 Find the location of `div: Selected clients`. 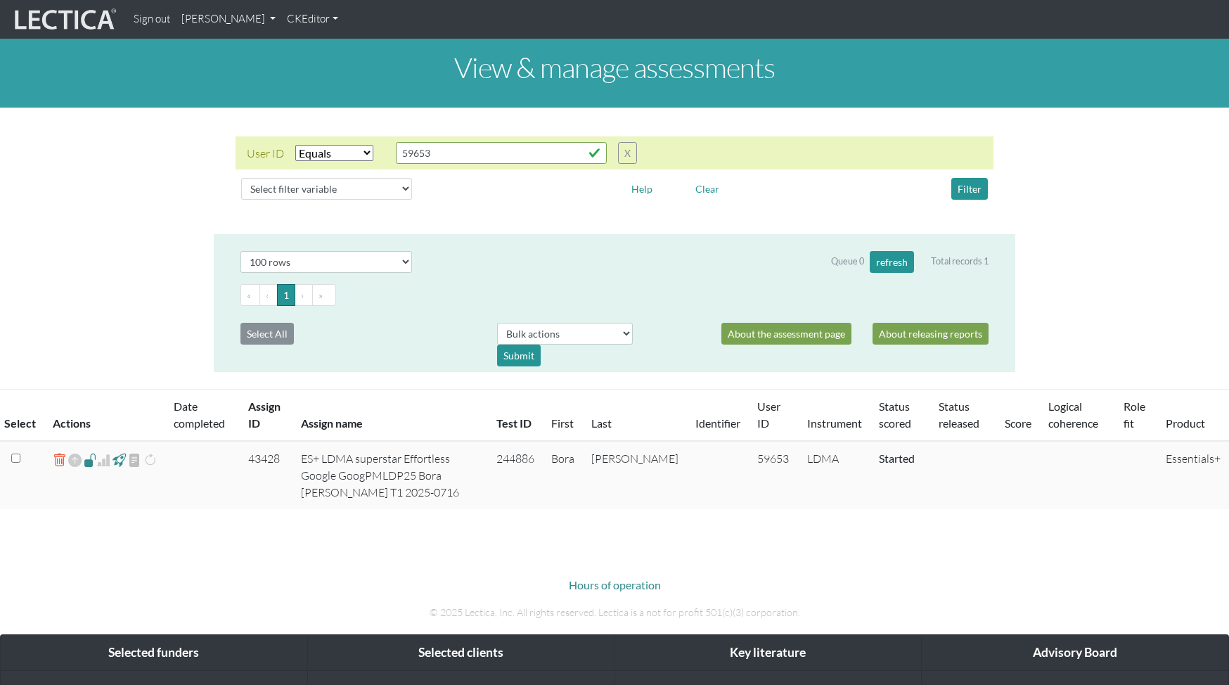

div: Selected clients is located at coordinates (461, 653).